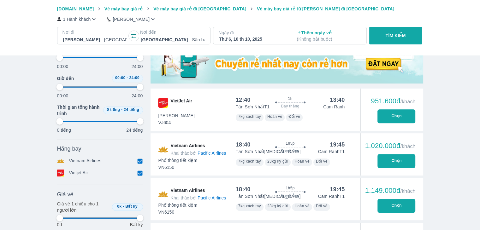 This screenshot has width=480, height=230. I want to click on span: 24:00, so click(134, 78).